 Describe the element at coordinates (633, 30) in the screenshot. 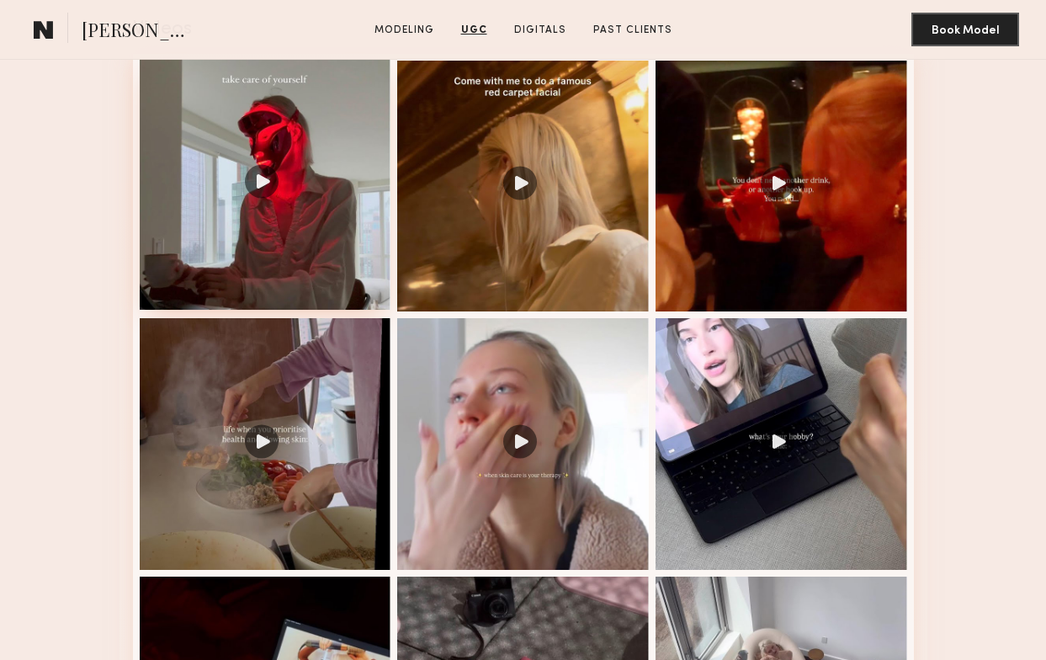

I see `a: Past Clients` at that location.